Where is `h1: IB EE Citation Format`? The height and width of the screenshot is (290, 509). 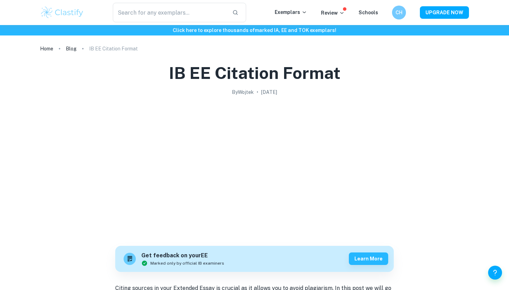 h1: IB EE Citation Format is located at coordinates (254, 73).